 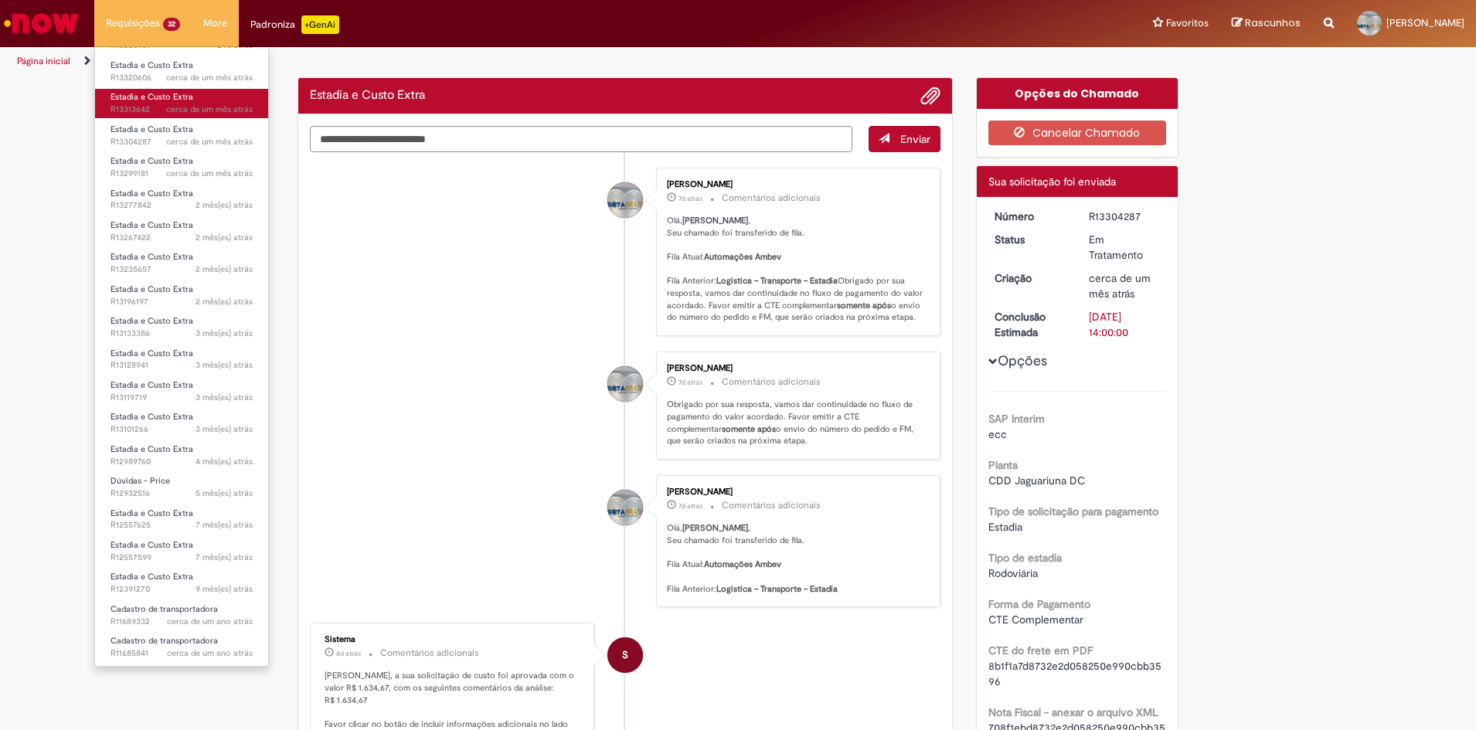 What do you see at coordinates (625, 200) in the screenshot?
I see `div: Joao Carvalho` at bounding box center [625, 200].